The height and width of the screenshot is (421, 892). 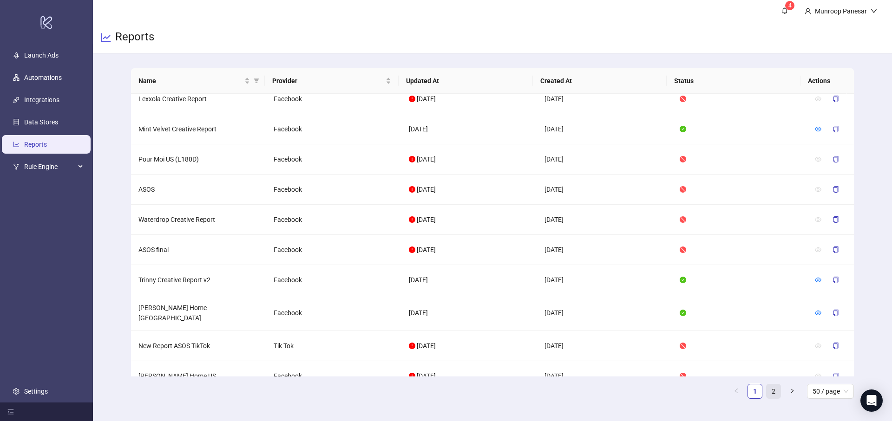 What do you see at coordinates (42, 100) in the screenshot?
I see `a: Integrations` at bounding box center [42, 100].